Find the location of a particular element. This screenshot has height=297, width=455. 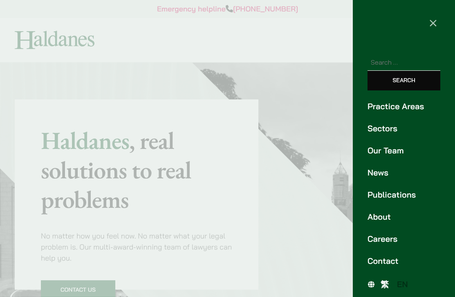

a: Careers is located at coordinates (404, 239).